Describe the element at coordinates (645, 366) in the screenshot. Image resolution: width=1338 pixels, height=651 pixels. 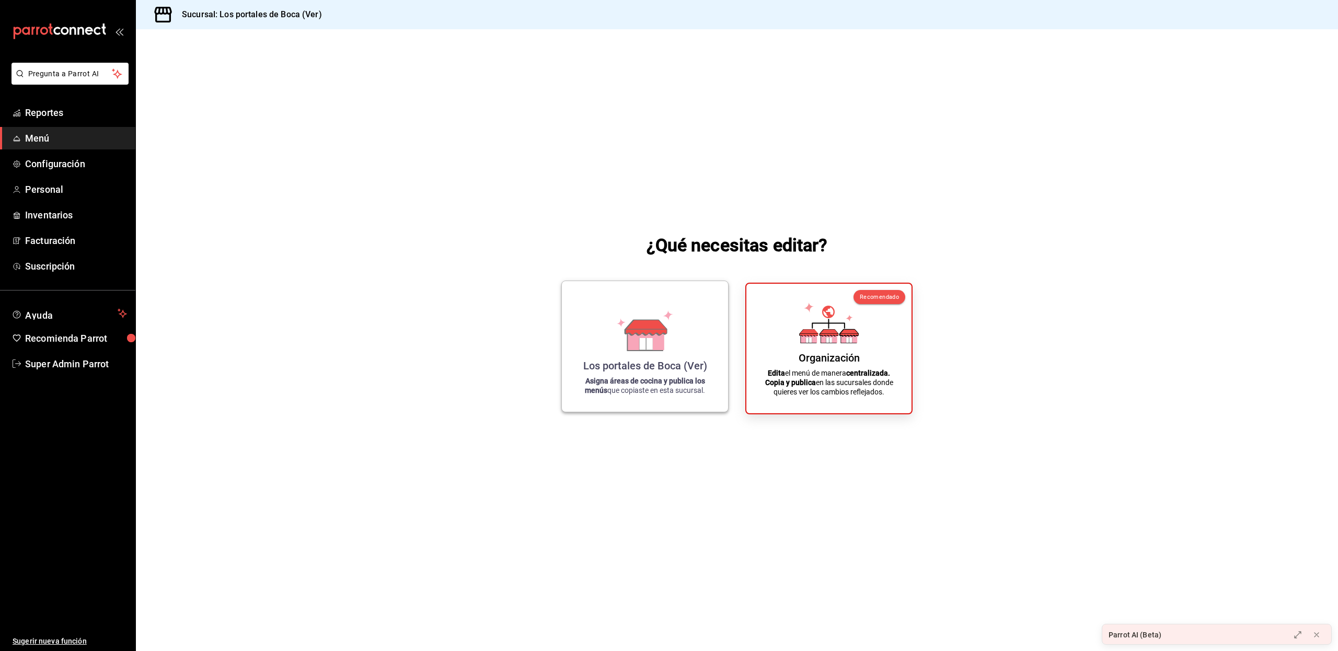
I see `div: Los portales de Boca (Ver)` at that location.